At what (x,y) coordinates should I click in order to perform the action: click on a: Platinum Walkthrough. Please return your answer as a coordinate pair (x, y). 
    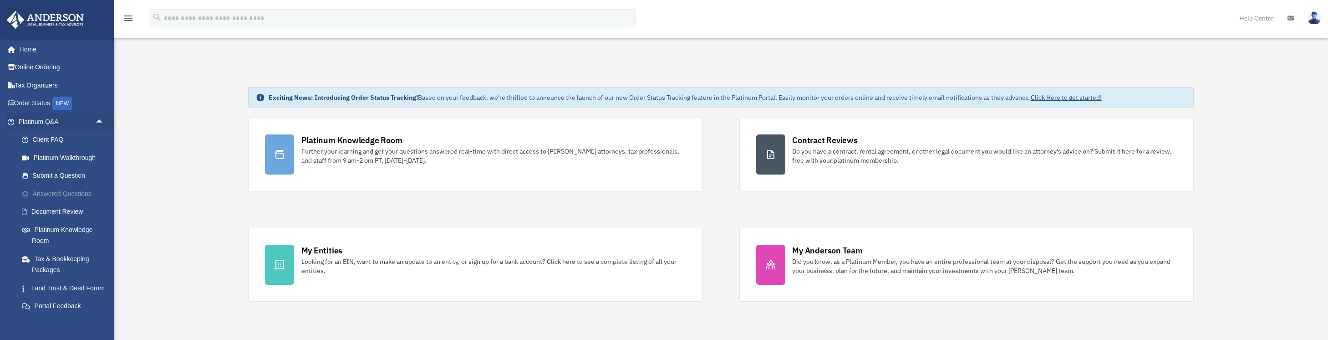
    Looking at the image, I should click on (65, 158).